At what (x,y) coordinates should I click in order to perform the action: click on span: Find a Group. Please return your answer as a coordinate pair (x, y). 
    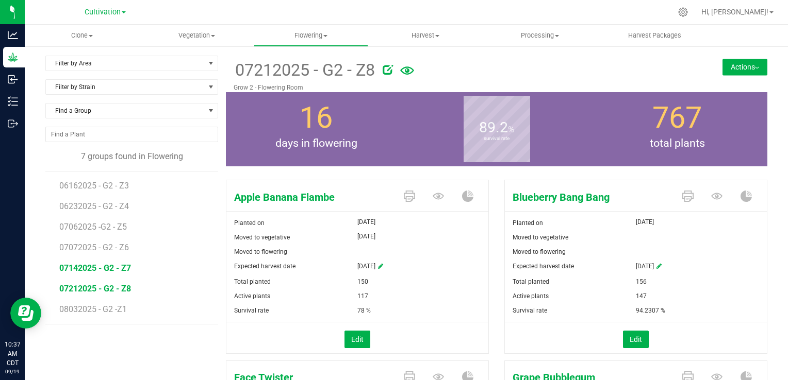
    Looking at the image, I should click on (125, 111).